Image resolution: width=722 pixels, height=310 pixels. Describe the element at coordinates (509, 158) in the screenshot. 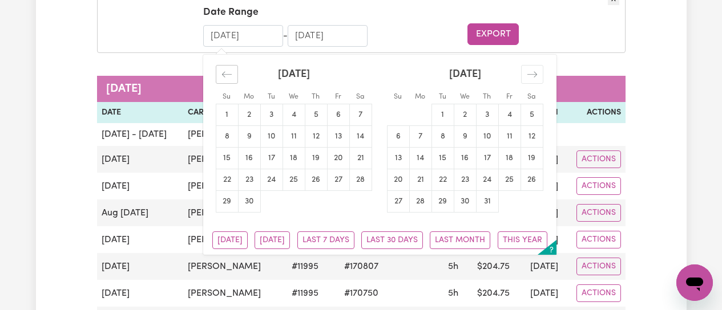

I see `td: Choose Friday, July 18, 2025 as your check-in date. It’s available.` at that location.